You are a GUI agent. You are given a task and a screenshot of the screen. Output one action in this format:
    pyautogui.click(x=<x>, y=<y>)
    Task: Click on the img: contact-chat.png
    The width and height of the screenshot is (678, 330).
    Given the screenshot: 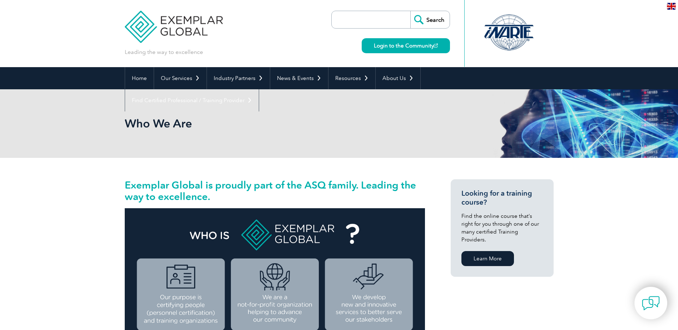 What is the action you would take?
    pyautogui.click(x=651, y=304)
    